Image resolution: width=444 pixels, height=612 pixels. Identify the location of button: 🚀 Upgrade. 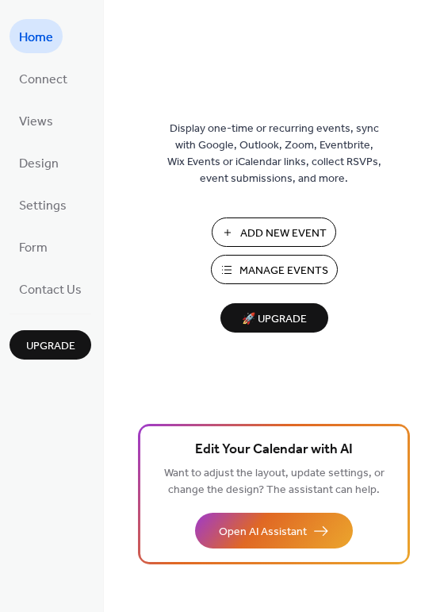
(275, 317).